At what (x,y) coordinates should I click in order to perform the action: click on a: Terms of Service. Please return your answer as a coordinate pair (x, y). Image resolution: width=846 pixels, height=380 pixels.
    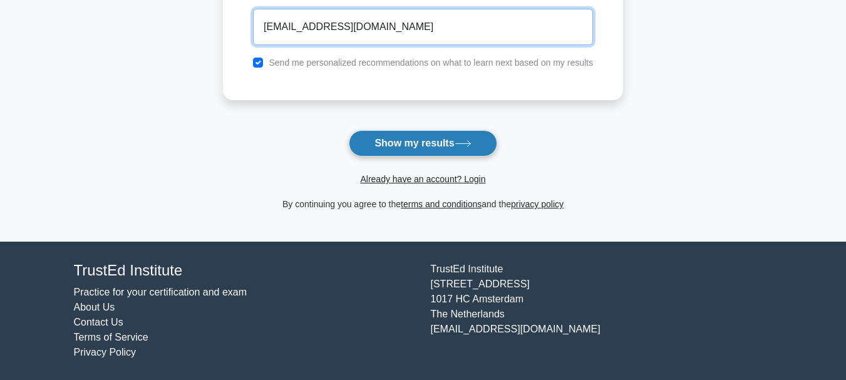
    Looking at the image, I should click on (111, 337).